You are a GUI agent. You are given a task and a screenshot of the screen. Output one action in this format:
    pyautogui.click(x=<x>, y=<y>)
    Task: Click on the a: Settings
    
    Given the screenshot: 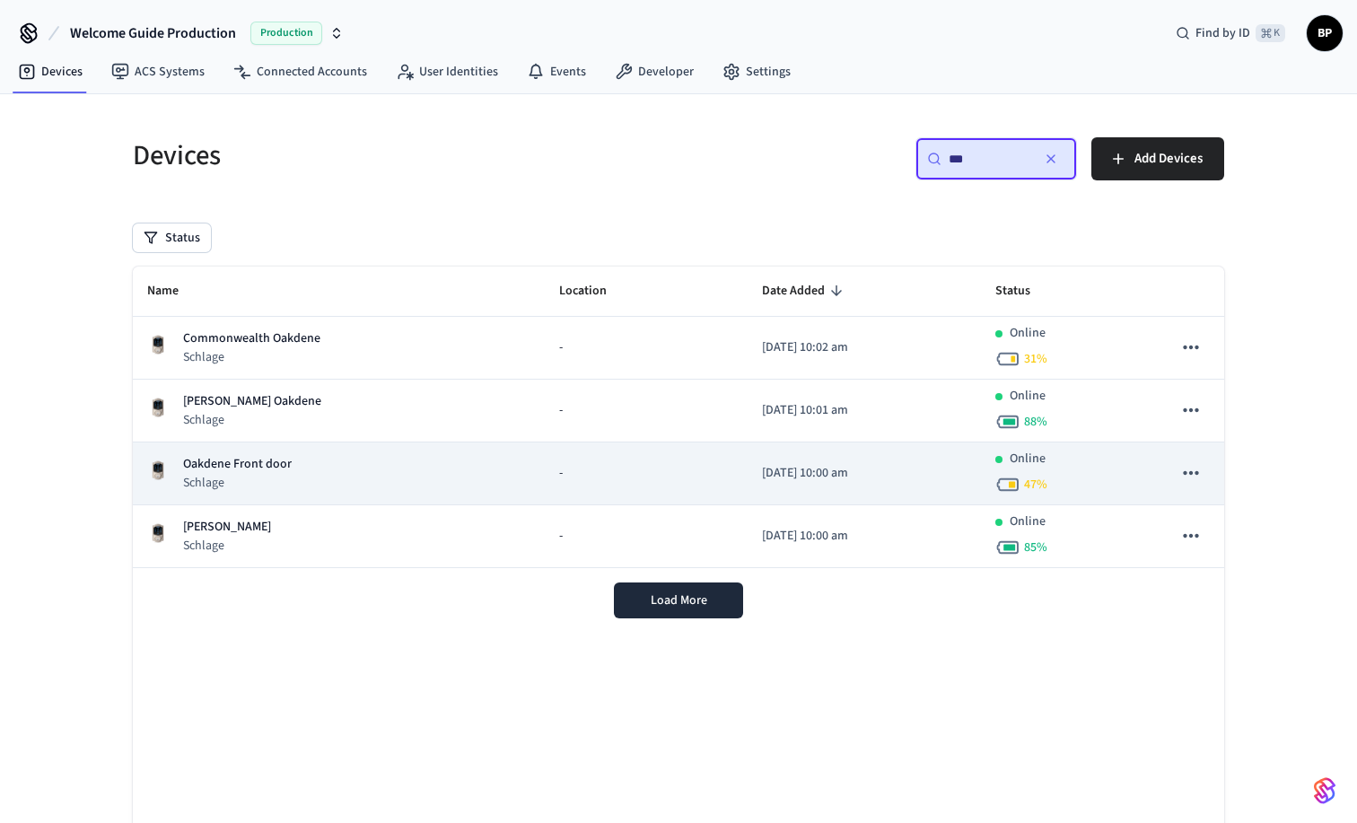 What is the action you would take?
    pyautogui.click(x=757, y=72)
    